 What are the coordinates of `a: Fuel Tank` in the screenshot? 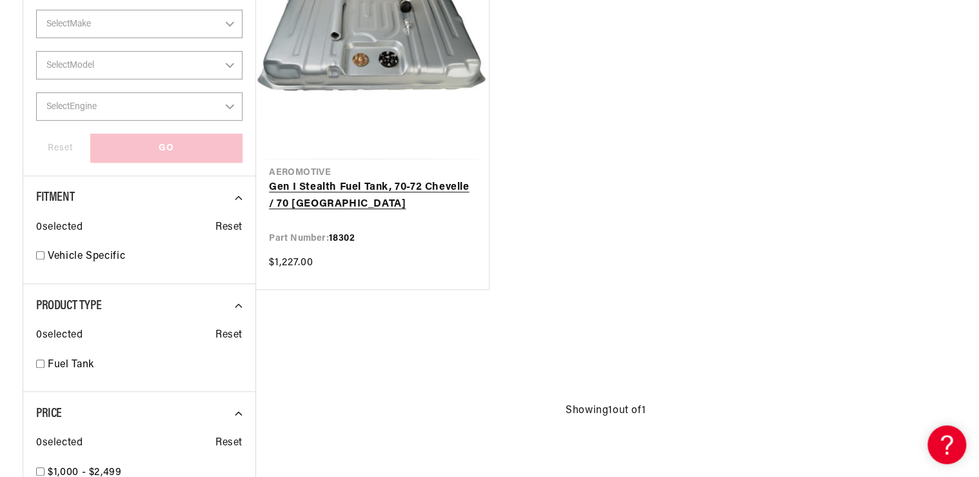 It's located at (145, 365).